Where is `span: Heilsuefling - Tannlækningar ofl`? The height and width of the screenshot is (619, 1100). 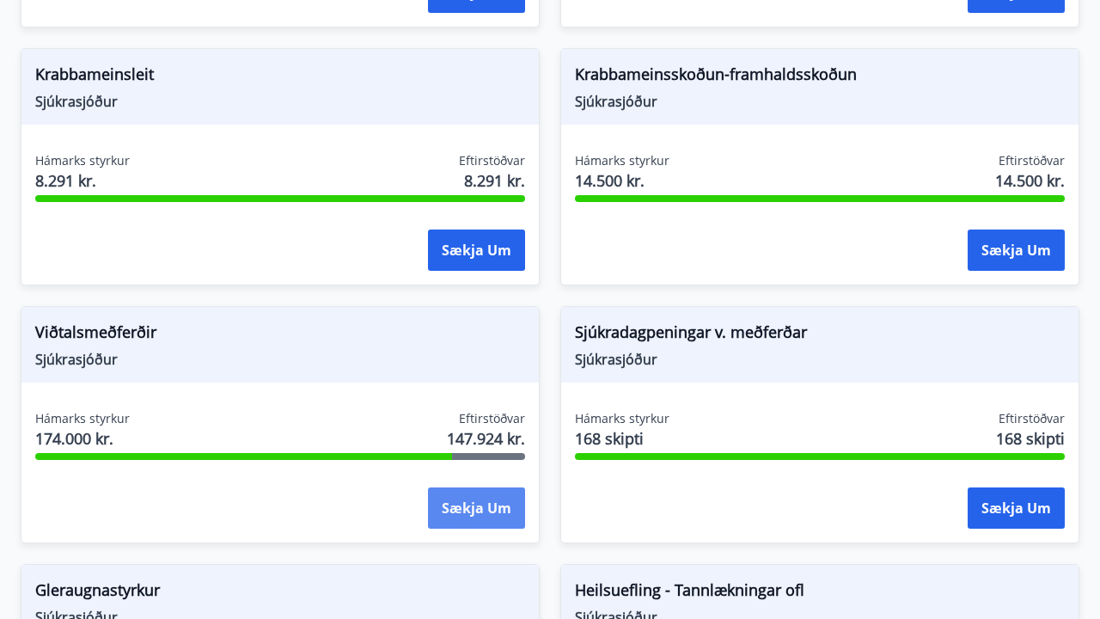 span: Heilsuefling - Tannlækningar ofl is located at coordinates (820, 593).